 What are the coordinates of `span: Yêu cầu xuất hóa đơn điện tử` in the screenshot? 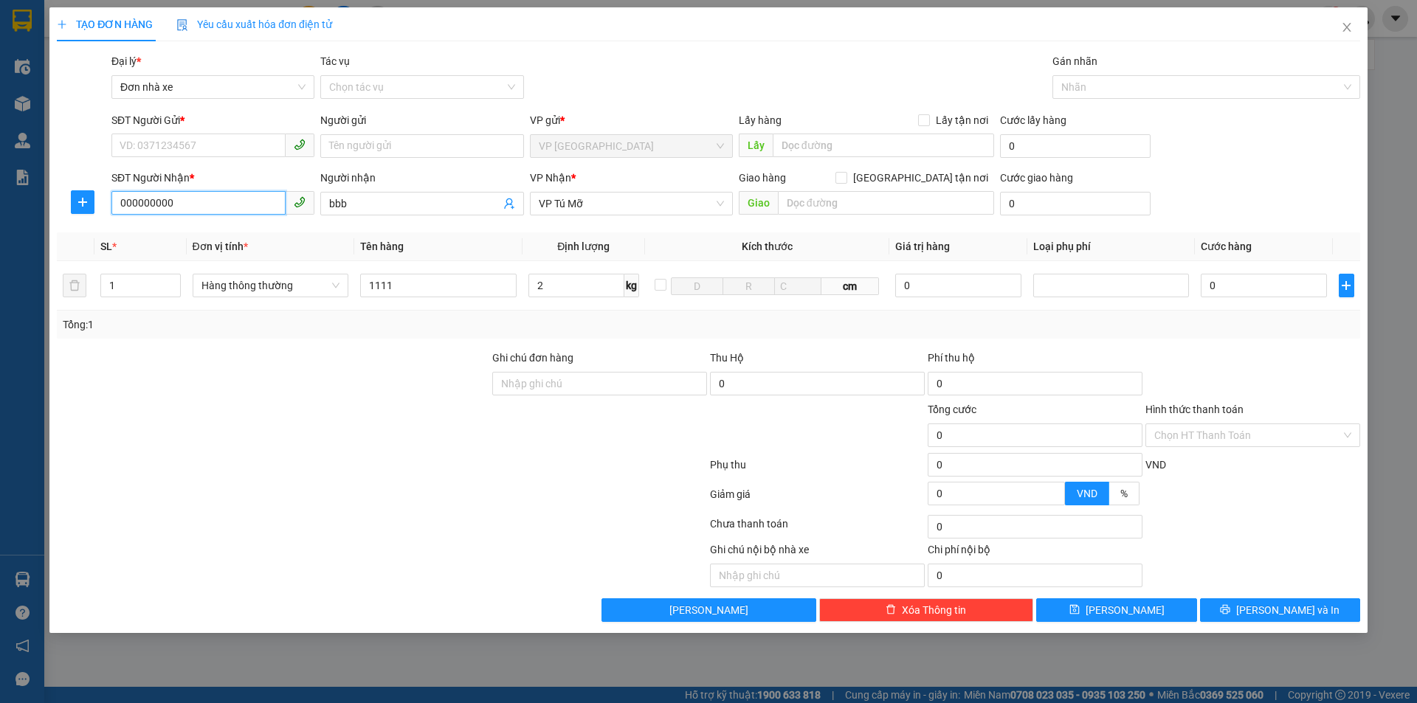 It's located at (254, 24).